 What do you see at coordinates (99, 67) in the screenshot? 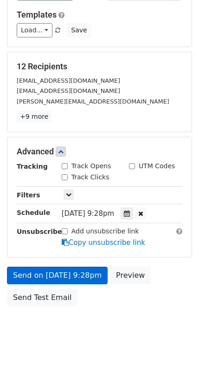
I see `h5: 12 Recipients` at bounding box center [99, 67].